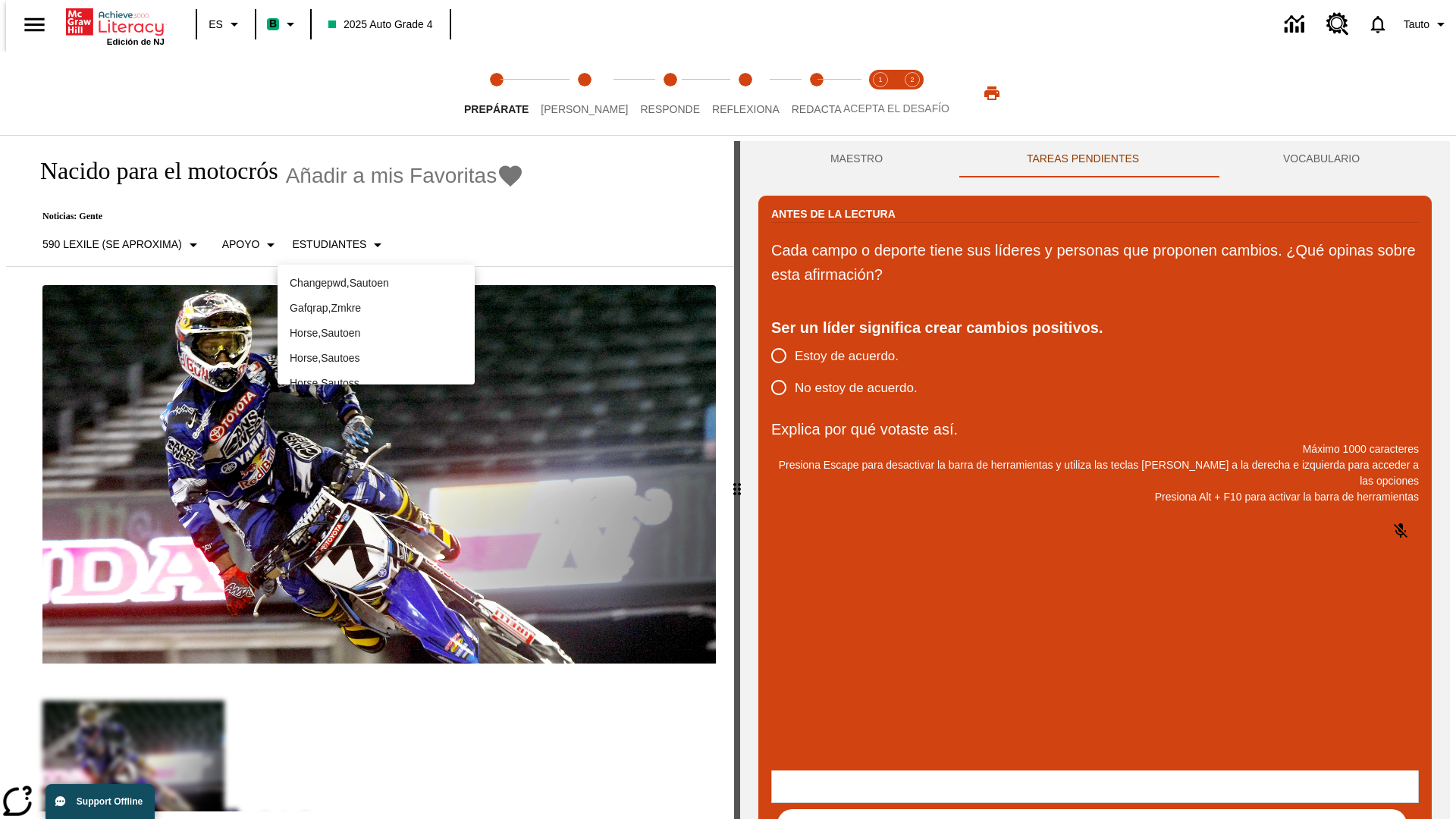  What do you see at coordinates (376, 283) in the screenshot?
I see `p: Changepwd , Sautoen` at bounding box center [376, 283].